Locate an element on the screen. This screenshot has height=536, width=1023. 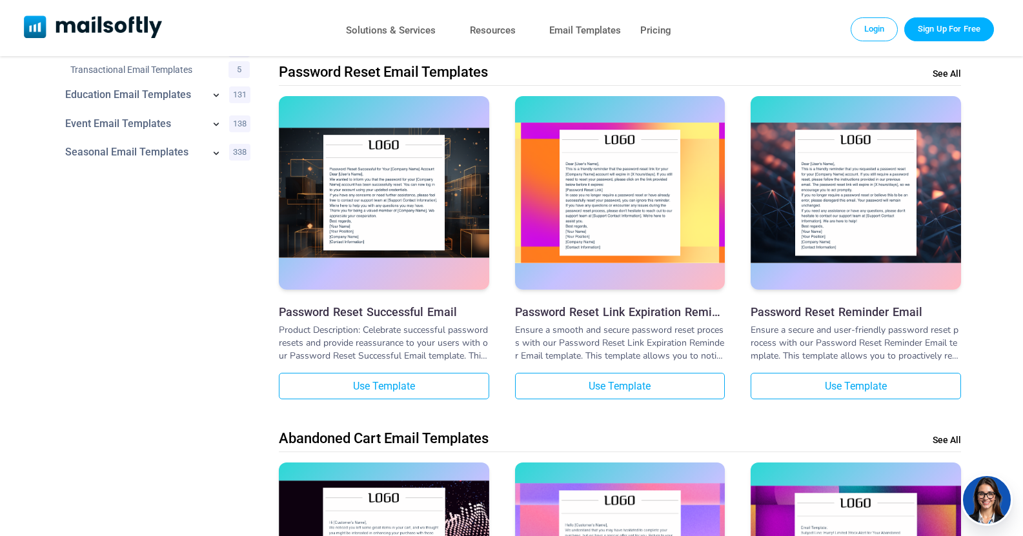
a: Show subcategories for Education Email Templates is located at coordinates (216, 96).